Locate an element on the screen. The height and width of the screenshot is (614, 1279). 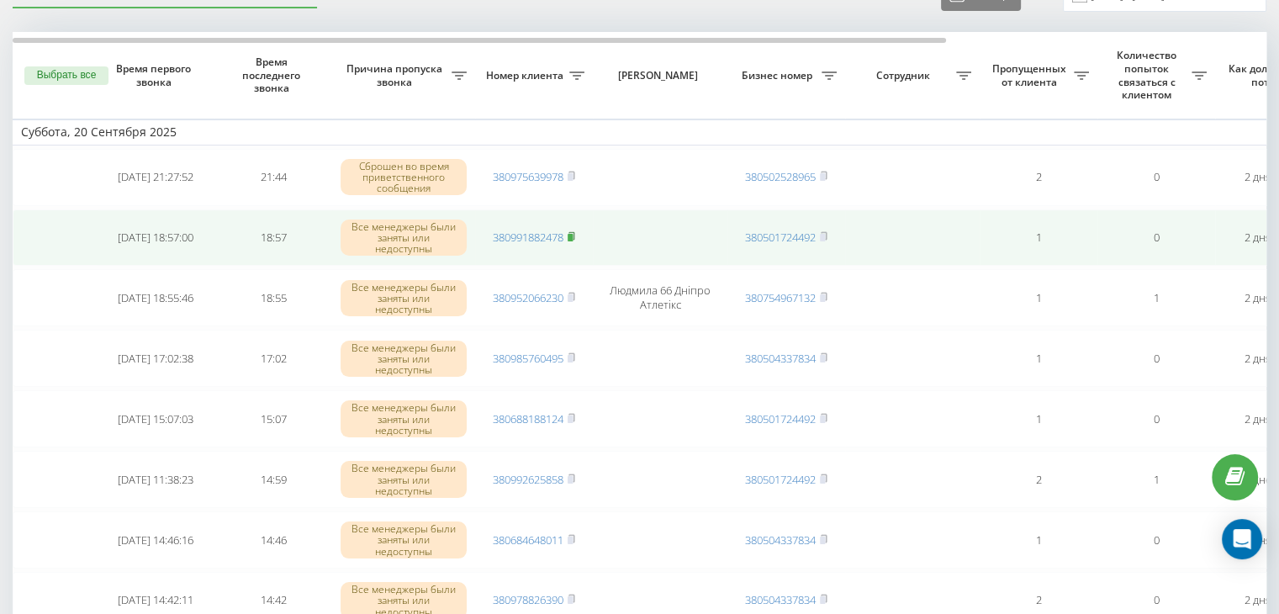
td: 18:57 is located at coordinates (273, 238).